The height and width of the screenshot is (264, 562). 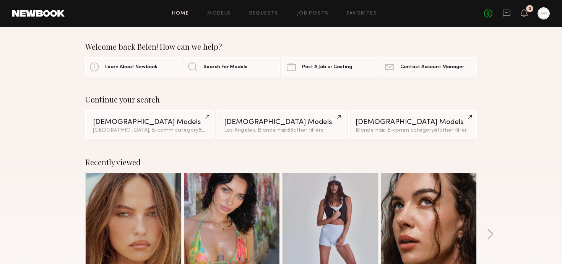 I want to click on div: Continue your search, so click(x=281, y=99).